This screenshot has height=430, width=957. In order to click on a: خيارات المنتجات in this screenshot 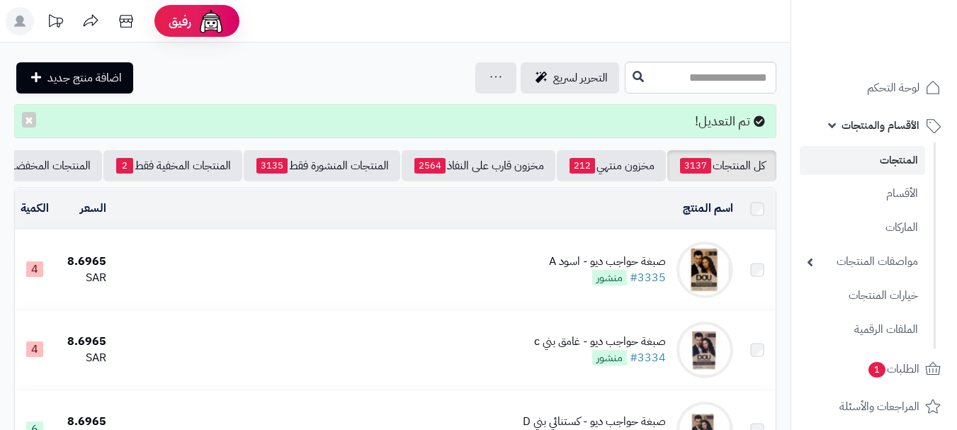, I will do `click(862, 295)`.